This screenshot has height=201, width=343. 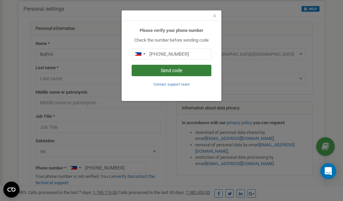 What do you see at coordinates (171, 84) in the screenshot?
I see `small: Contact support team` at bounding box center [171, 84].